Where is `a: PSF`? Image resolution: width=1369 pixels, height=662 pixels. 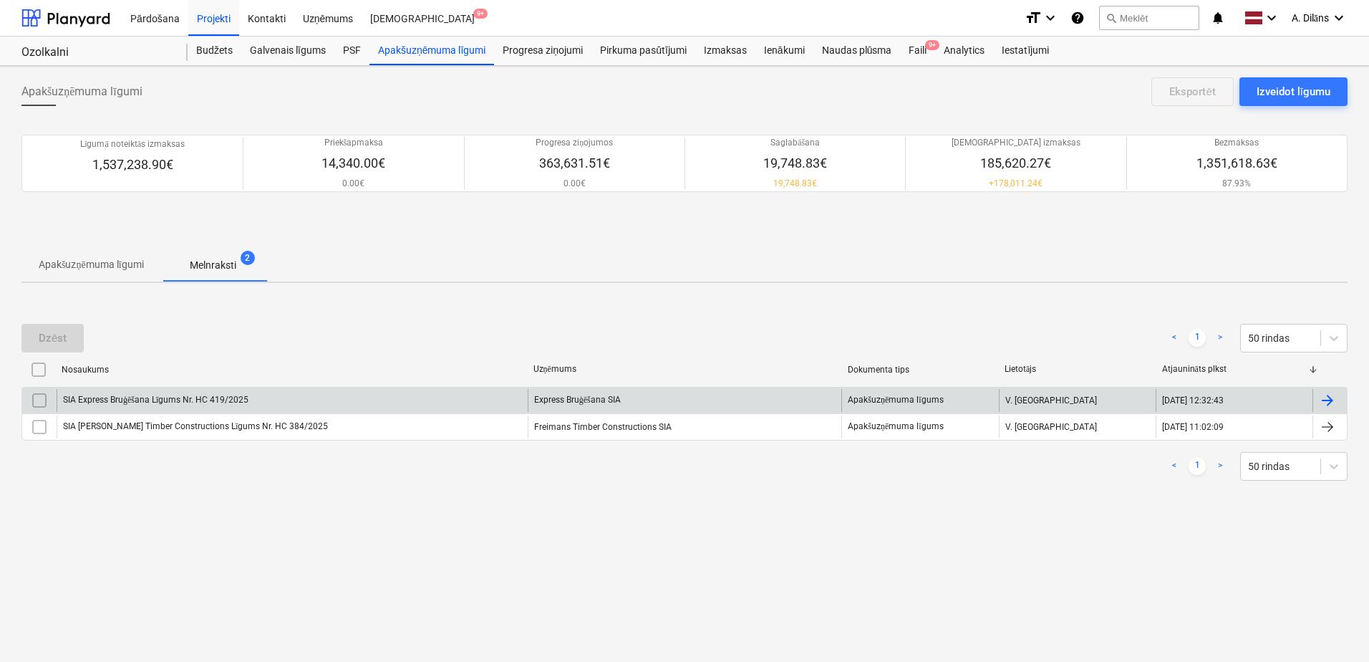
a: PSF is located at coordinates (352, 51).